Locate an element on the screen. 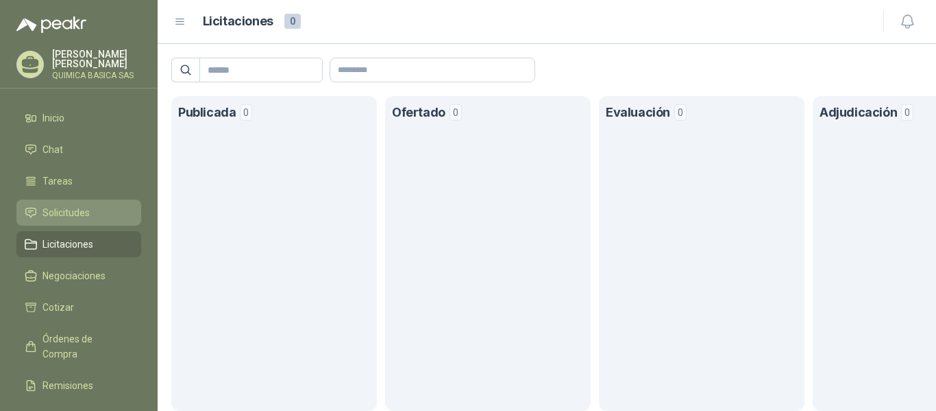  a: Negociaciones is located at coordinates (79, 276).